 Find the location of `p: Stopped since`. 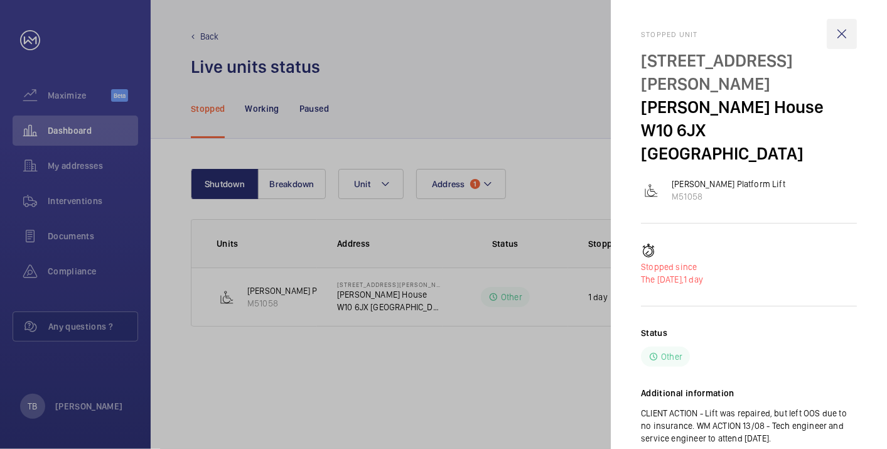

p: Stopped since is located at coordinates (749, 267).